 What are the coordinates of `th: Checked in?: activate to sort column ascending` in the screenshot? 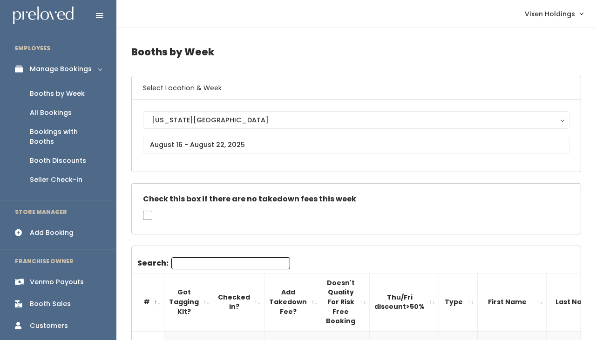 It's located at (239, 302).